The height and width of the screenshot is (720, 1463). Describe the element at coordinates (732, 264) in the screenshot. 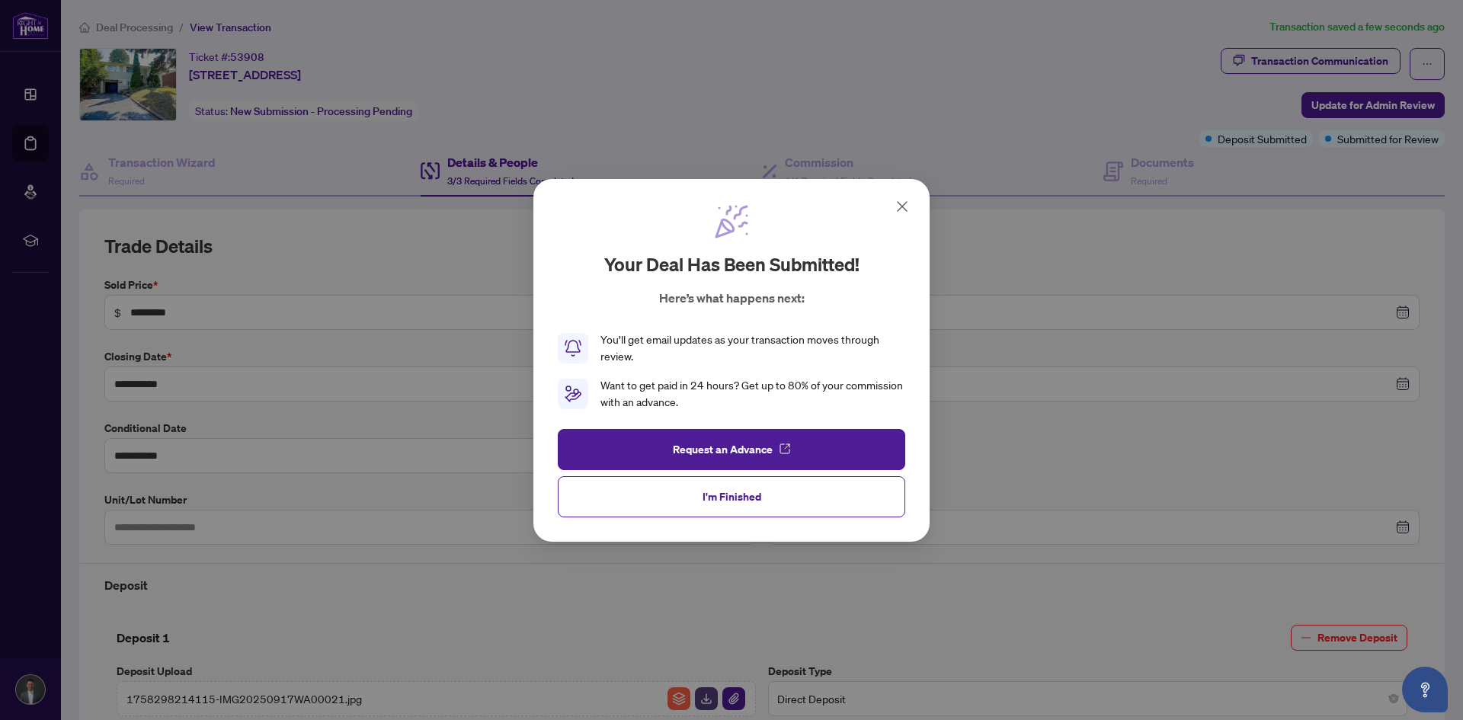

I see `h2: Your deal has been submitted!` at that location.